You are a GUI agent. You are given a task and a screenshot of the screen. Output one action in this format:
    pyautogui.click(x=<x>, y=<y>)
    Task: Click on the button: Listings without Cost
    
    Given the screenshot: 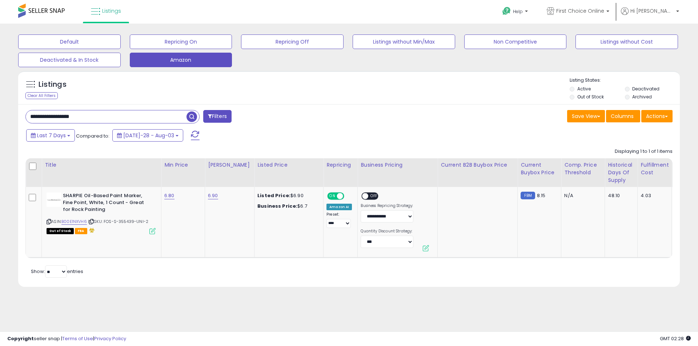 What is the action you would take?
    pyautogui.click(x=626, y=42)
    